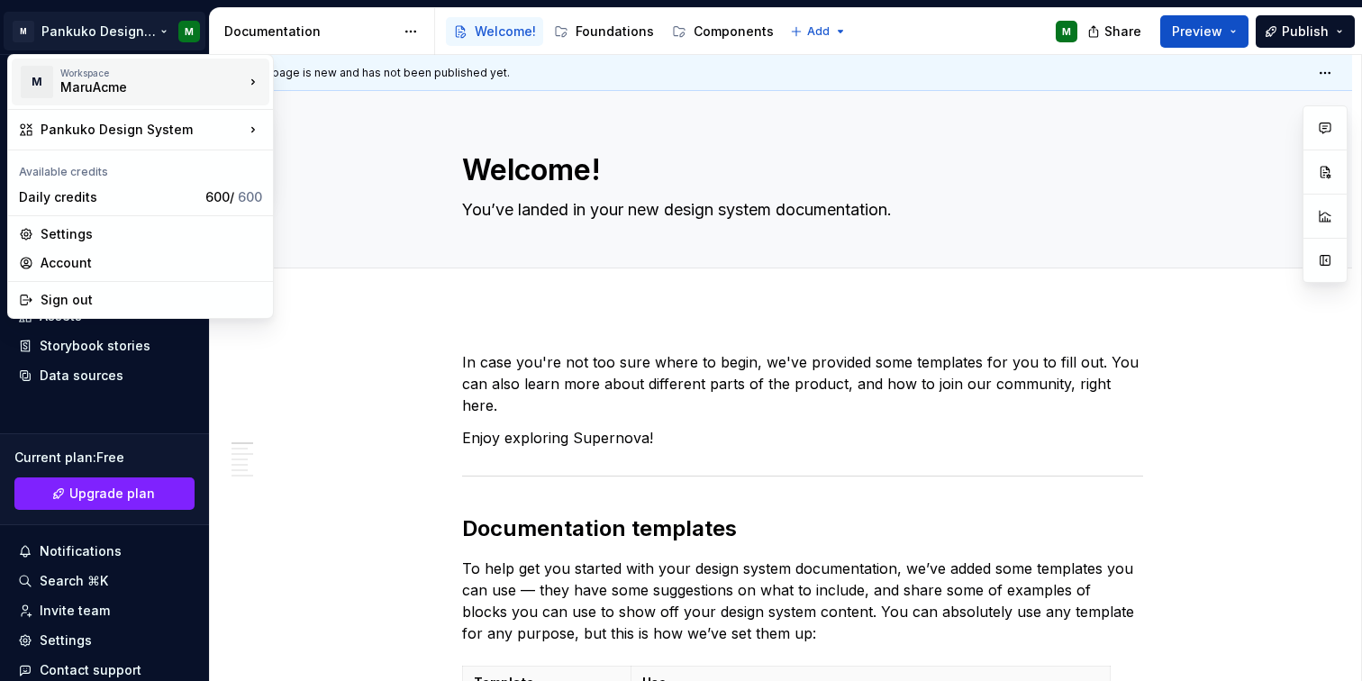  Describe the element at coordinates (151, 300) in the screenshot. I see `div: Sign out` at that location.